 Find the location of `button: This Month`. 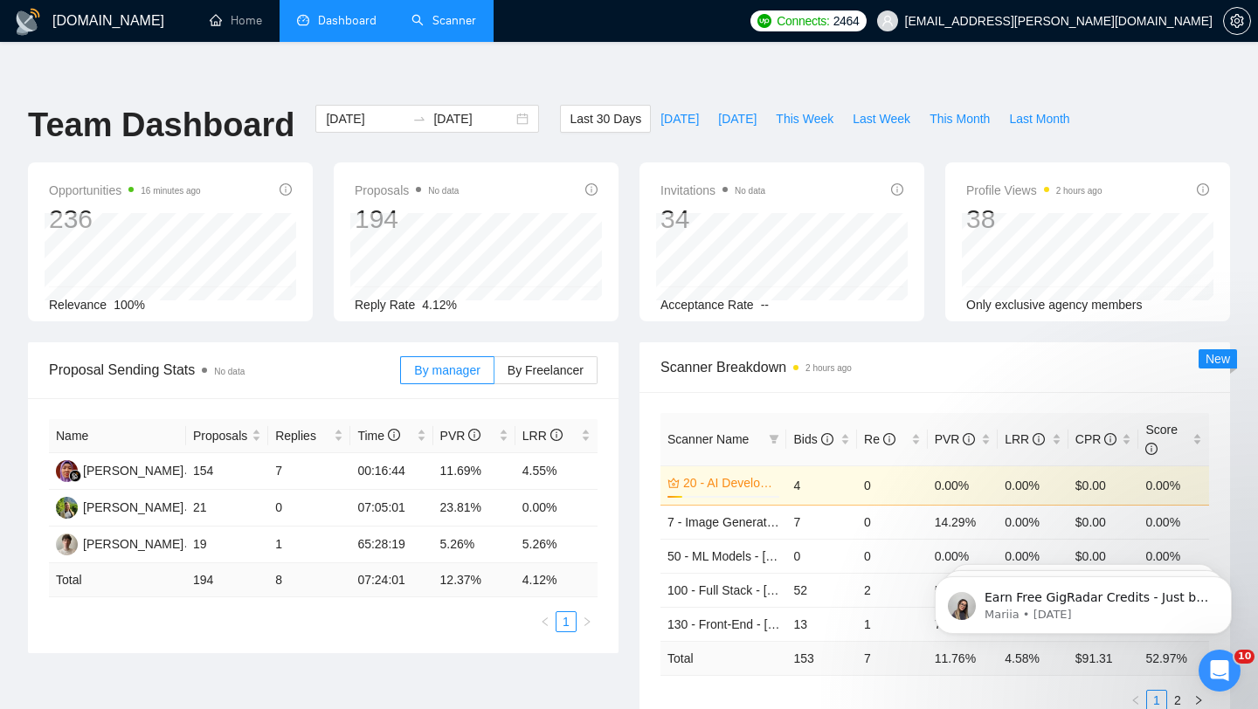

button: This Month is located at coordinates (959, 119).